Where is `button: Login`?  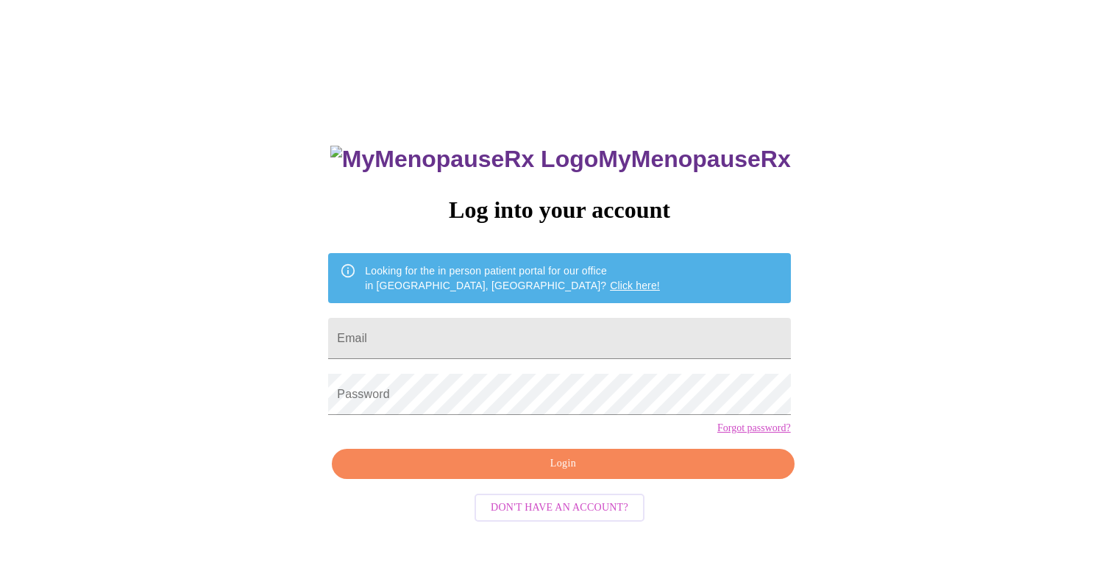 button: Login is located at coordinates (563, 464).